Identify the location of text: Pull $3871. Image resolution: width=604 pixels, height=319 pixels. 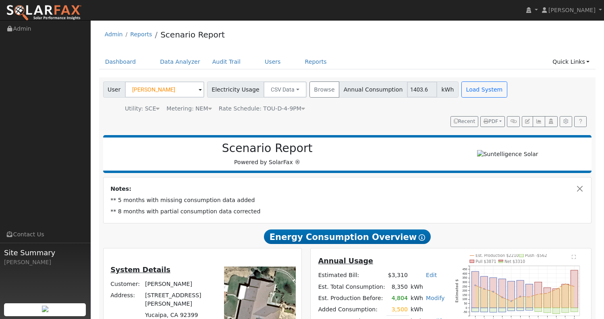
(486, 261).